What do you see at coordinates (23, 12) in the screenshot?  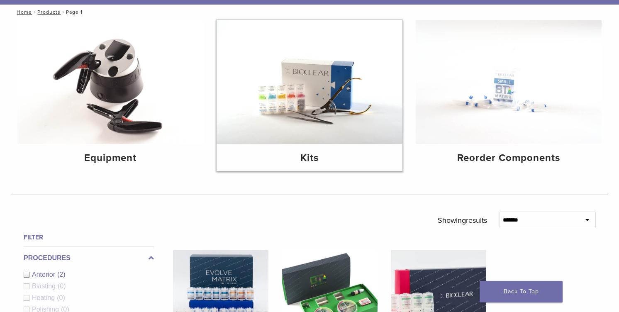 I see `a: Home` at bounding box center [23, 12].